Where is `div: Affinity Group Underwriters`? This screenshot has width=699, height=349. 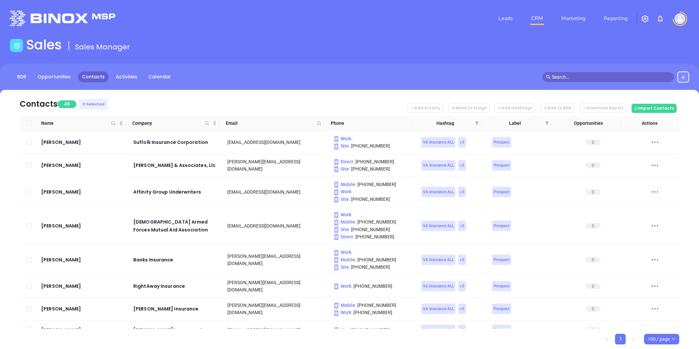
div: Affinity Group Underwriters is located at coordinates (176, 192).